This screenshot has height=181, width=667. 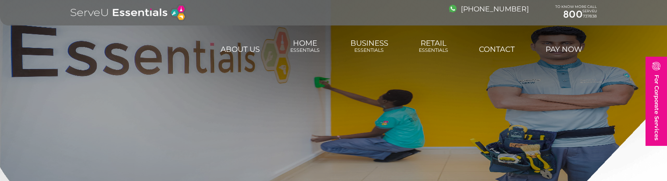 I want to click on div: TO KNOW MORE CALL SERVEU, so click(x=576, y=13).